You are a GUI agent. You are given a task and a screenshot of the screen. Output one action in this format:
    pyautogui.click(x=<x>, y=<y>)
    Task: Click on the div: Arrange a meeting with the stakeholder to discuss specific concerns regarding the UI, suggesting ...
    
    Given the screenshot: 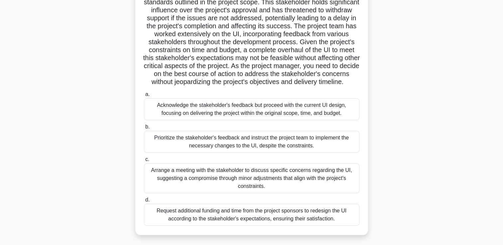 What is the action you would take?
    pyautogui.click(x=252, y=178)
    